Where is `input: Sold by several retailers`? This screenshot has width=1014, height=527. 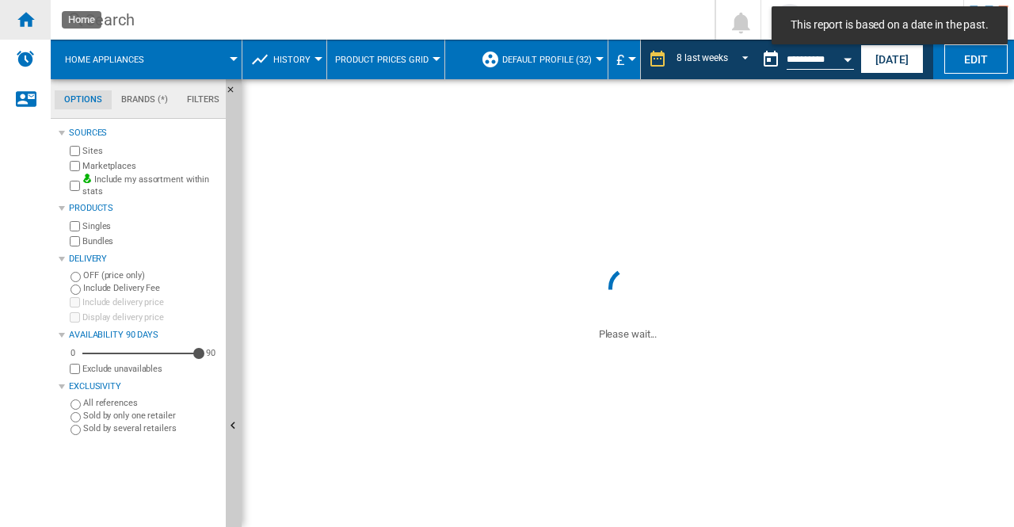 input: Sold by several retailers is located at coordinates (75, 429).